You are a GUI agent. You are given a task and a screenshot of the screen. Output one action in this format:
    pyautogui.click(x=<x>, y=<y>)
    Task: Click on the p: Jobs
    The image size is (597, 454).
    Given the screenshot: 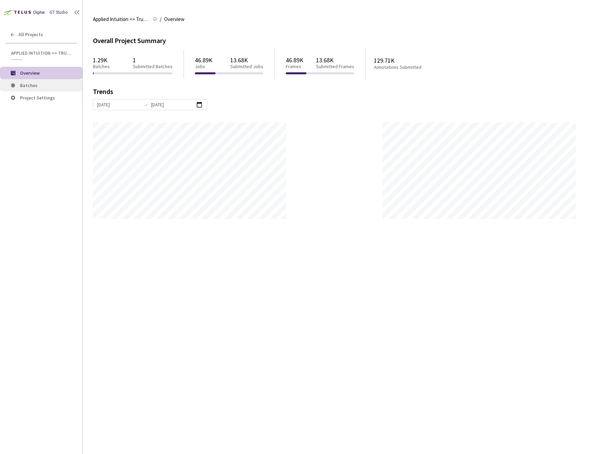 What is the action you would take?
    pyautogui.click(x=204, y=66)
    